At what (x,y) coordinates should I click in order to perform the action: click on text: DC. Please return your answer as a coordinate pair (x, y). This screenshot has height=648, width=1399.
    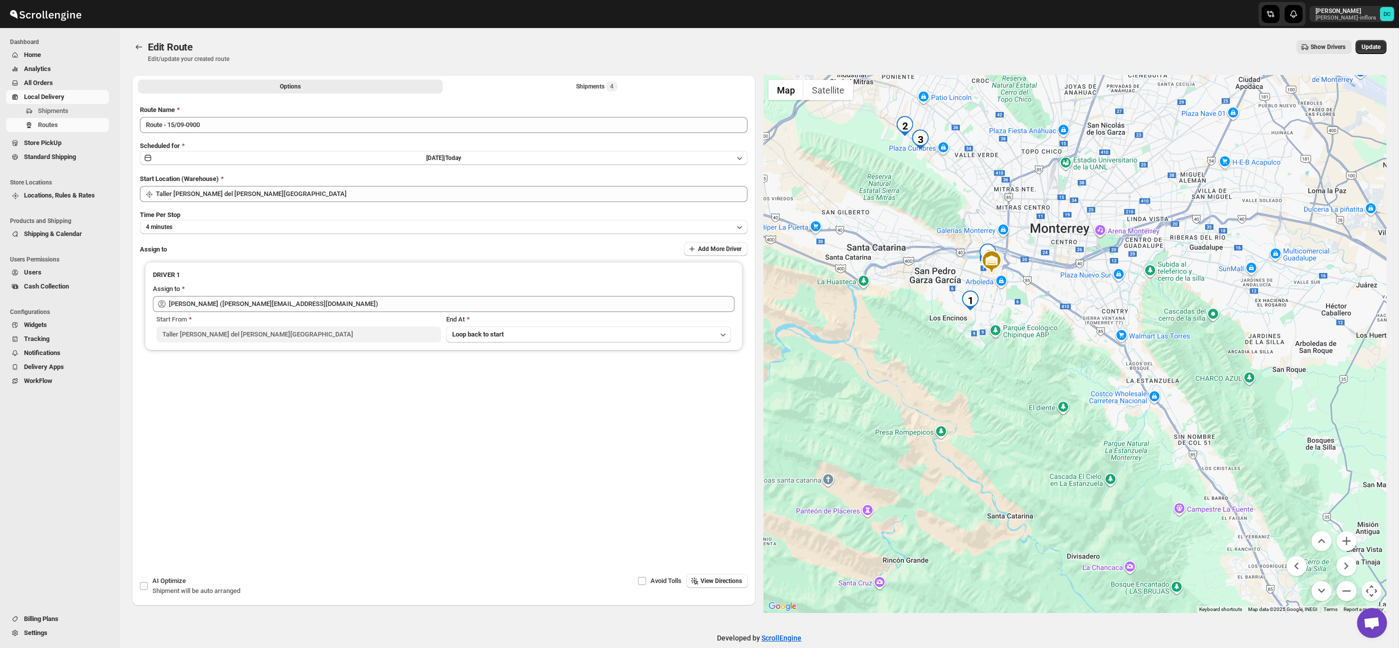
    Looking at the image, I should click on (1387, 14).